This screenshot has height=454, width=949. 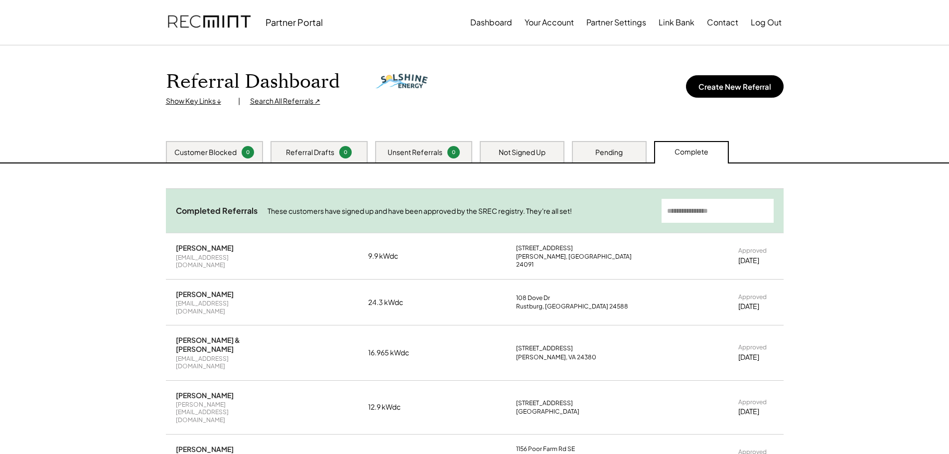 I want to click on div: Complete, so click(x=691, y=152).